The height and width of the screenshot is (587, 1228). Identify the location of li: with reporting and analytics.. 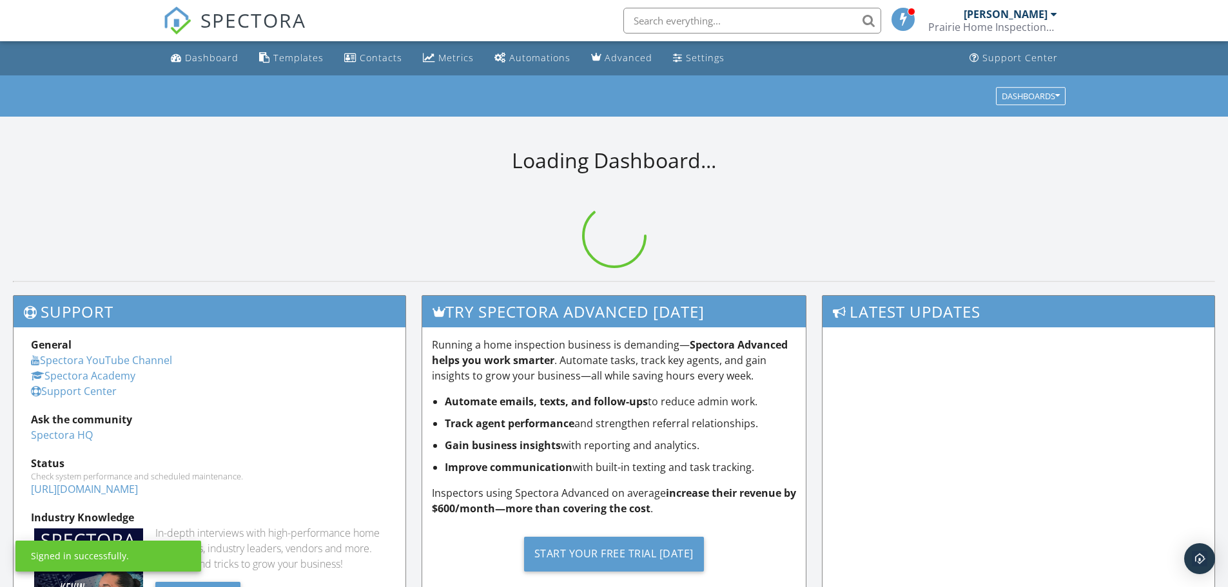
(621, 445).